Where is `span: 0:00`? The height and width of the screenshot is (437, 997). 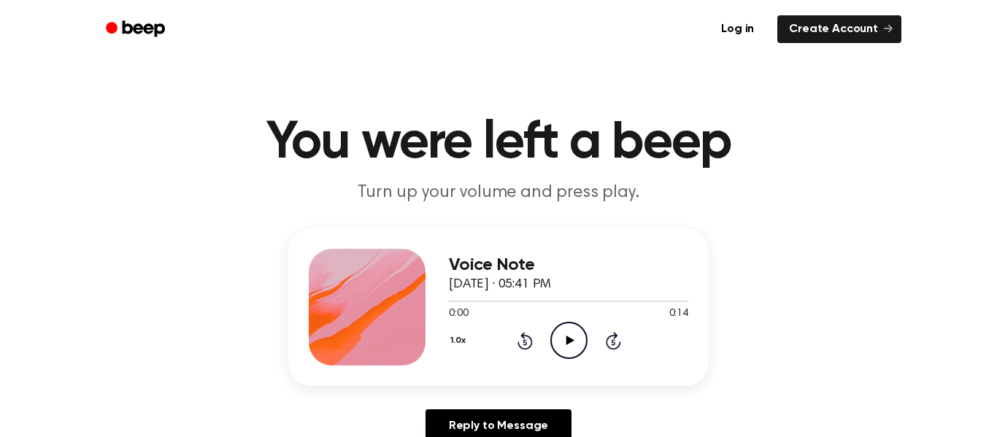
span: 0:00 is located at coordinates (459, 314).